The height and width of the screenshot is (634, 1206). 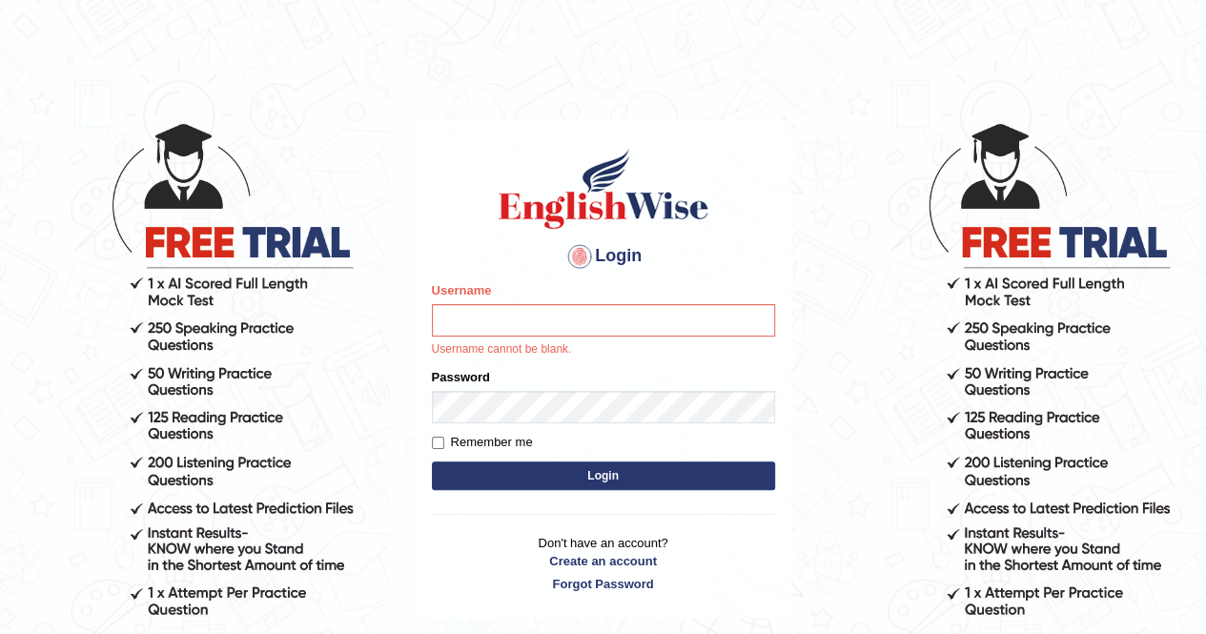 I want to click on img: Logo of English Wise sign in for intelligent practice with AI, so click(x=603, y=189).